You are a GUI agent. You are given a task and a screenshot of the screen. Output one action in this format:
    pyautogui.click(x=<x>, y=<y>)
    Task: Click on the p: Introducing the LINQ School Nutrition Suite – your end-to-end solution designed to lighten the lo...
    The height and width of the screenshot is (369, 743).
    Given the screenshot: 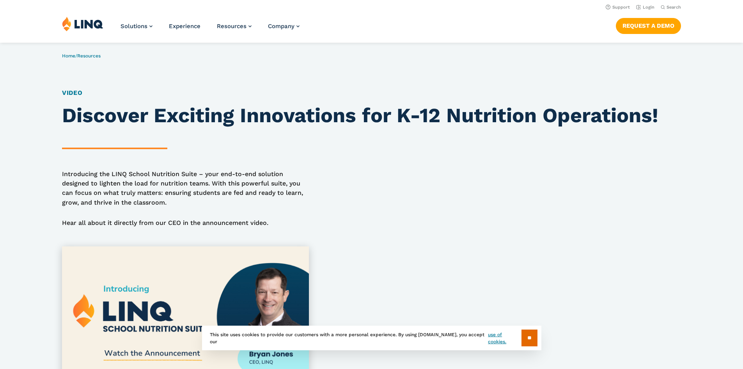 What is the action you would take?
    pyautogui.click(x=186, y=188)
    